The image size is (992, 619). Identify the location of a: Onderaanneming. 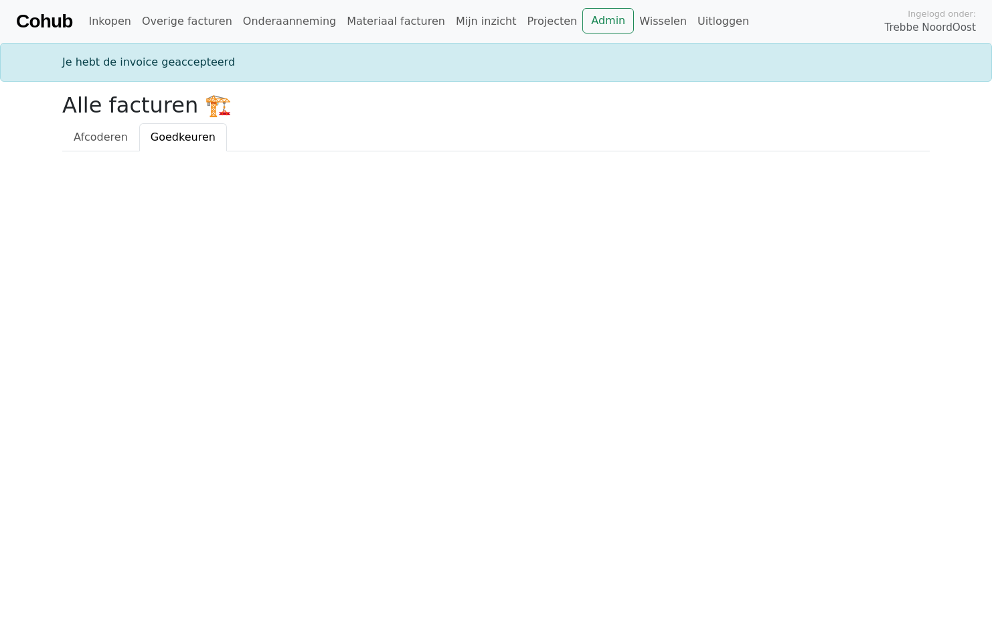
(289, 21).